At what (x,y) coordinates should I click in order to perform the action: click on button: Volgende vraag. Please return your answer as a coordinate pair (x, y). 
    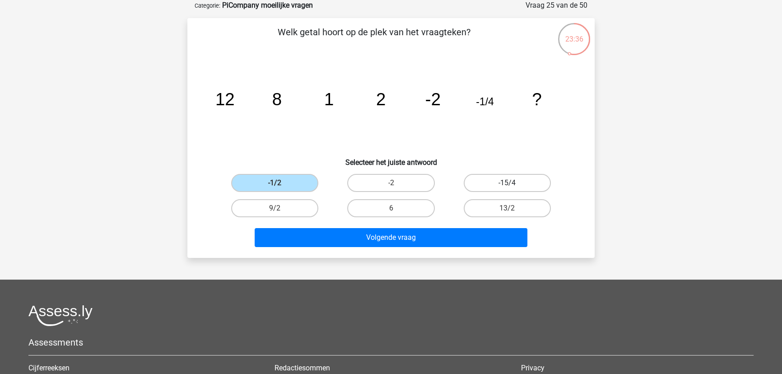
    Looking at the image, I should click on (391, 238).